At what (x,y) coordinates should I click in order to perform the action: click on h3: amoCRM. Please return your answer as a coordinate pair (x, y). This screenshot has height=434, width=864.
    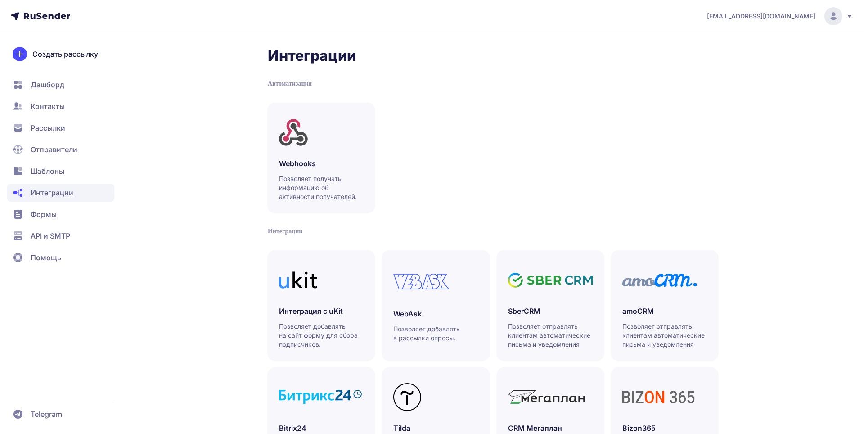
    Looking at the image, I should click on (665, 311).